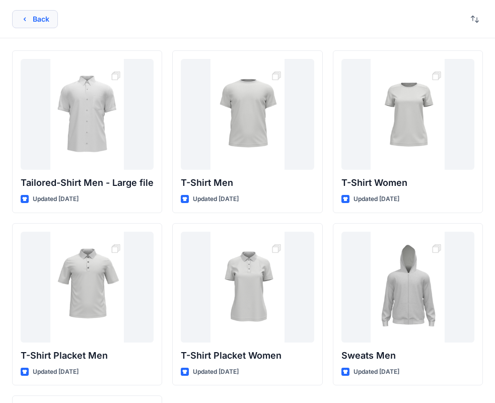  I want to click on p: T-Shirt Men, so click(247, 183).